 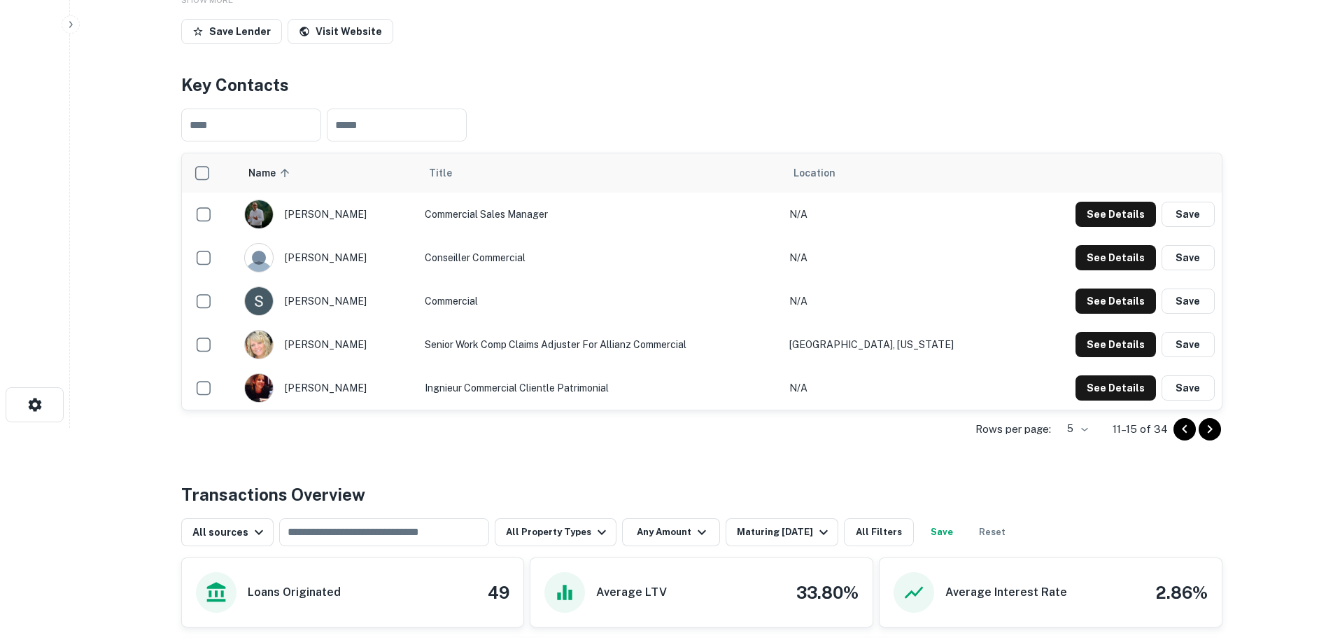 I want to click on button: All Property Types, so click(x=556, y=532).